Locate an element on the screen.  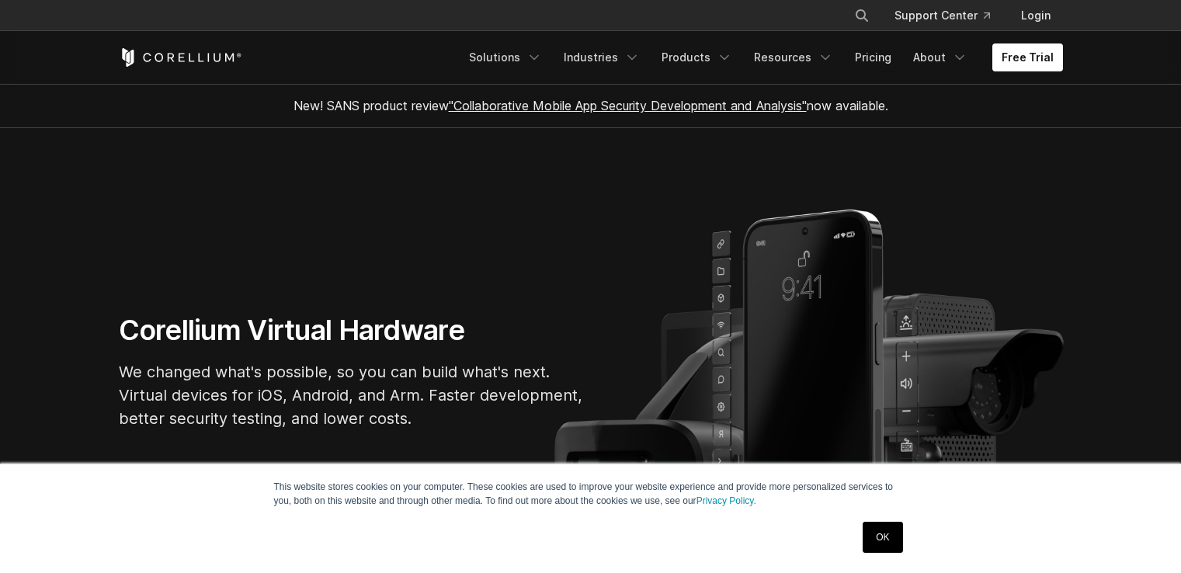
a: Login is located at coordinates (1035, 16).